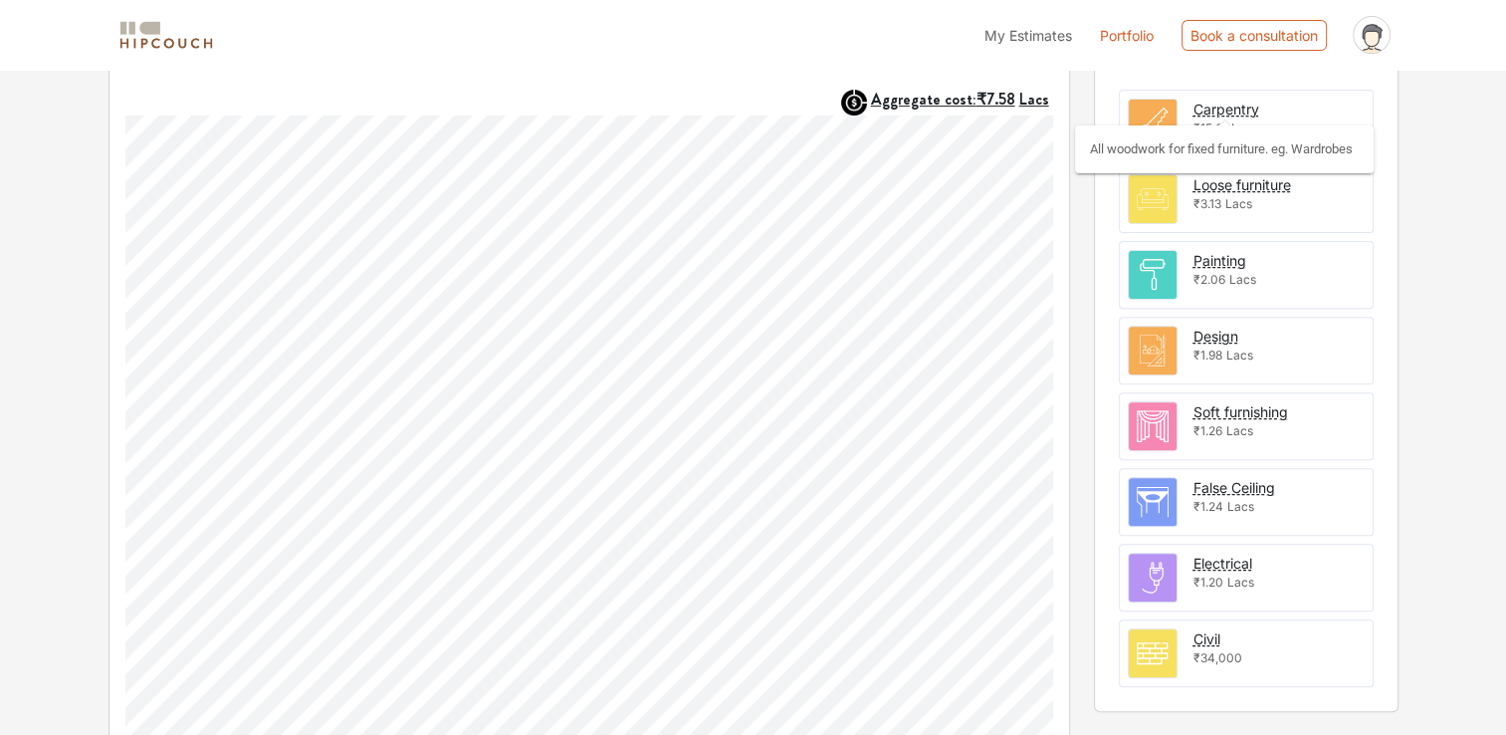  I want to click on button: Carpentry, so click(1226, 108).